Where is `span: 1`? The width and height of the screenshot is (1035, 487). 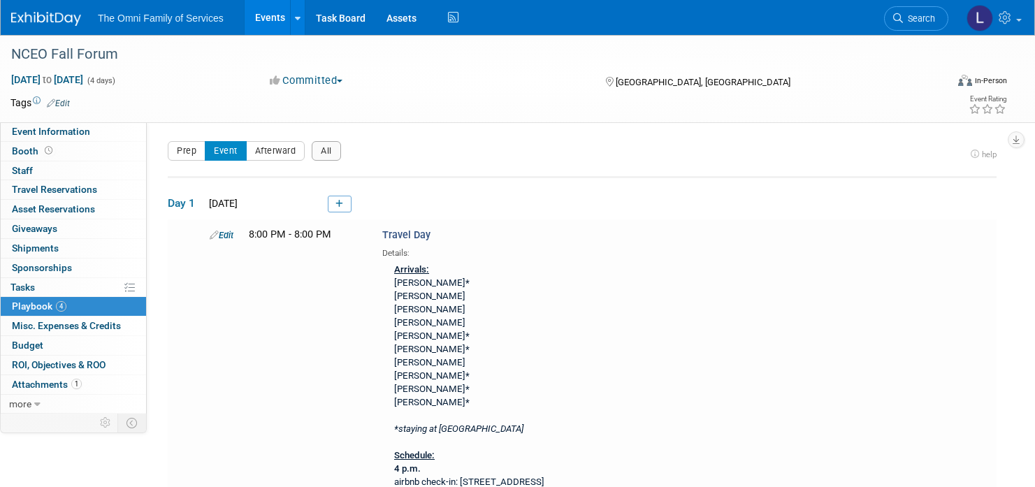
span: 1 is located at coordinates (76, 384).